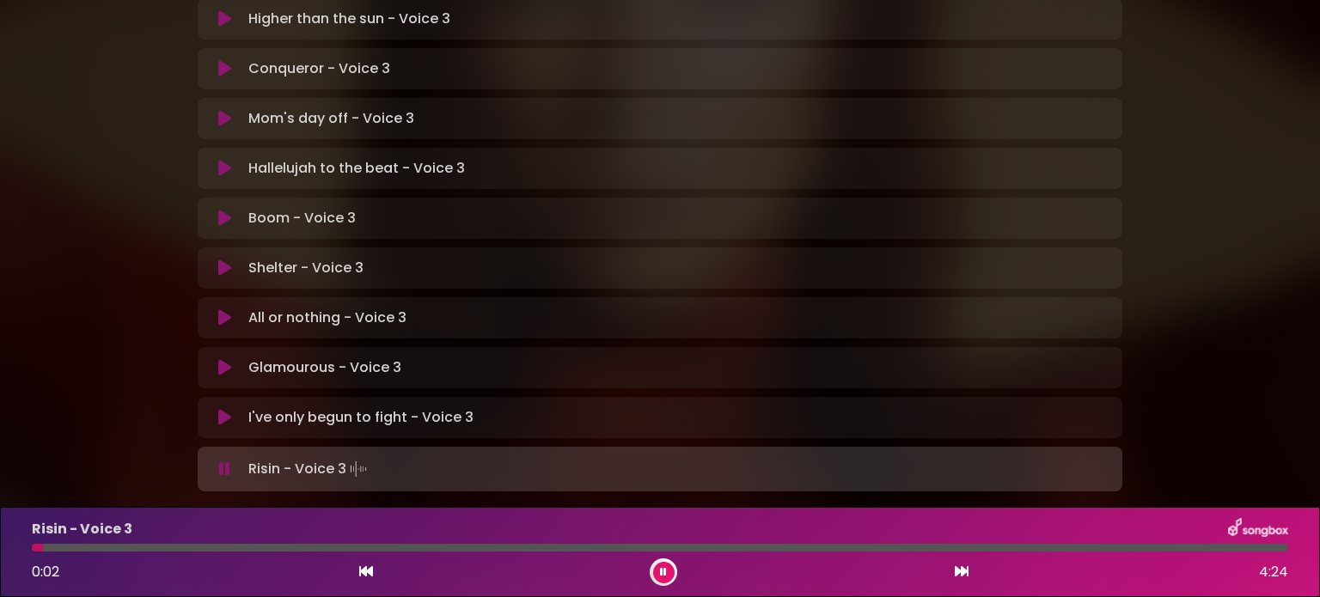  Describe the element at coordinates (349, 19) in the screenshot. I see `p: Higher than the sun - Voice 3` at that location.